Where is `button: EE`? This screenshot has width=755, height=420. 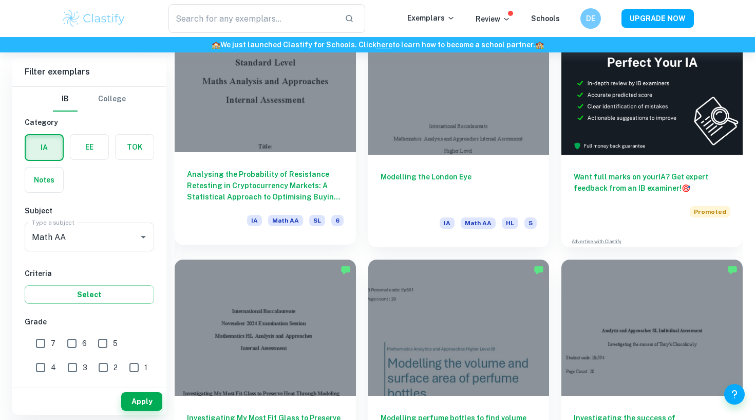 button: EE is located at coordinates (89, 147).